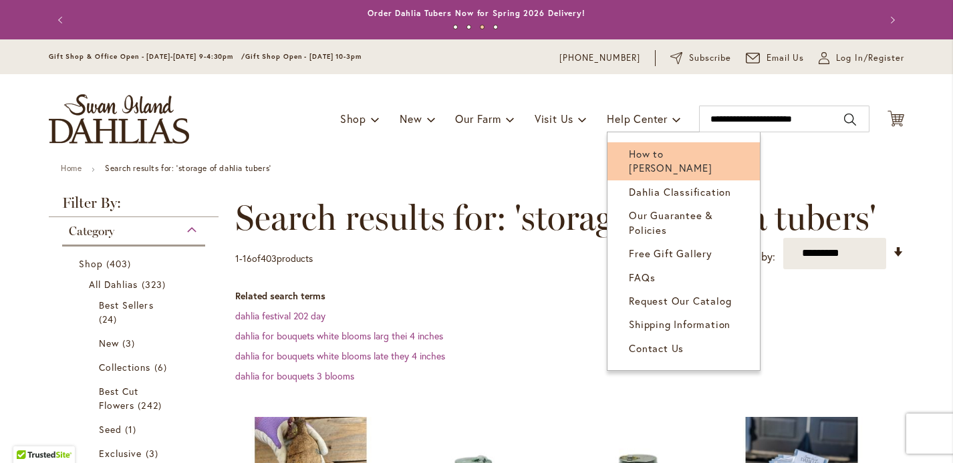 The width and height of the screenshot is (953, 463). What do you see at coordinates (339, 336) in the screenshot?
I see `a: dahlia for bouquets white blooms larg thei 4 inches` at bounding box center [339, 336].